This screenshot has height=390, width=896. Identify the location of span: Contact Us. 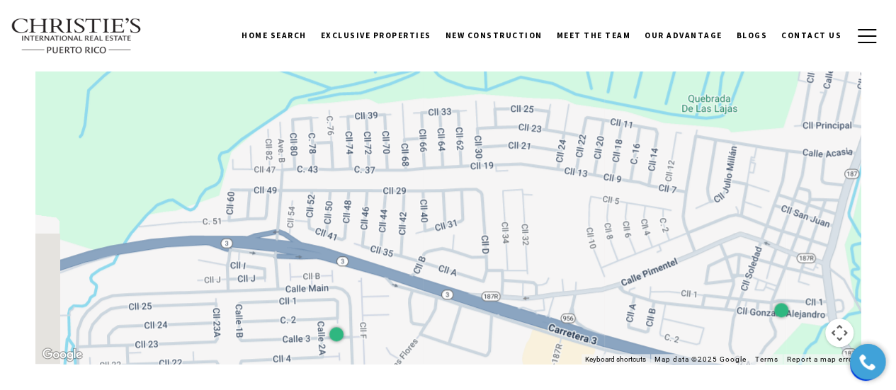
(811, 35).